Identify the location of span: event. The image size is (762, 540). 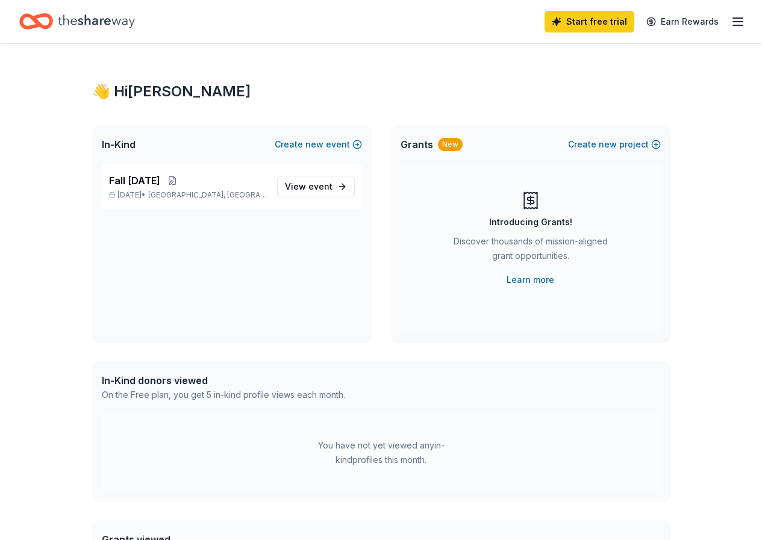
(321, 186).